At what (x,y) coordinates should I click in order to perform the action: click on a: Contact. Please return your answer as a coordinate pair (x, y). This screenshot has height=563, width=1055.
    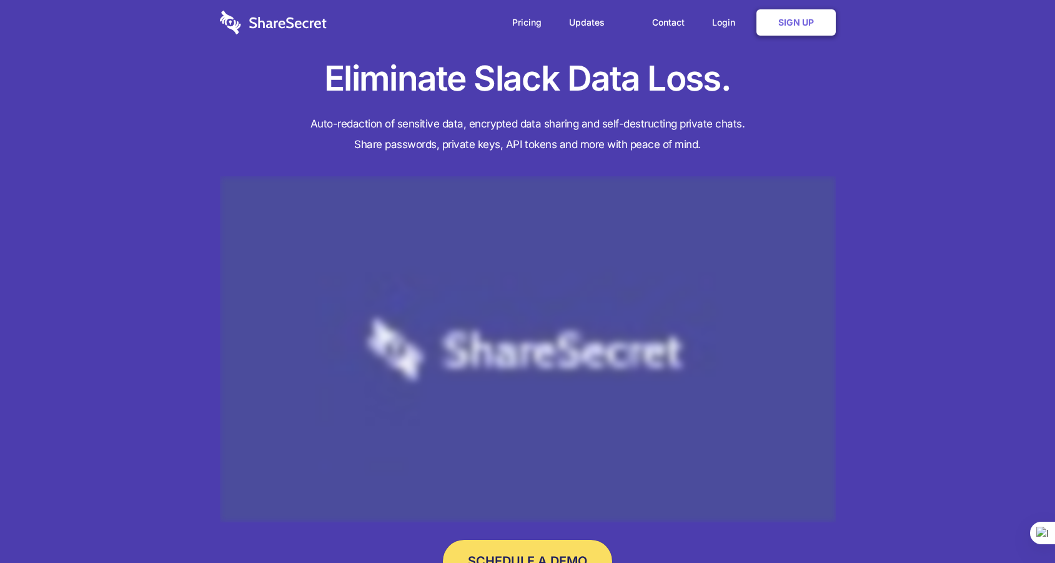
    Looking at the image, I should click on (669, 22).